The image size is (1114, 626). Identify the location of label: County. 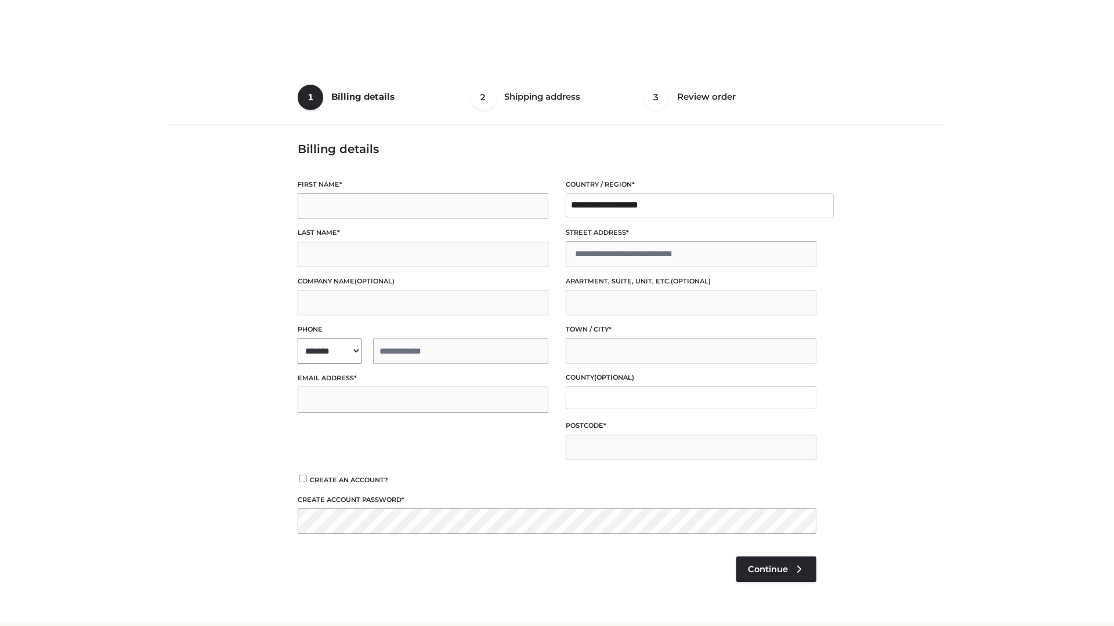
(691, 378).